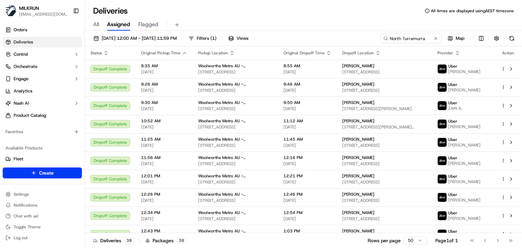 This screenshot has height=248, width=522. I want to click on span: 9:46 AM, so click(307, 84).